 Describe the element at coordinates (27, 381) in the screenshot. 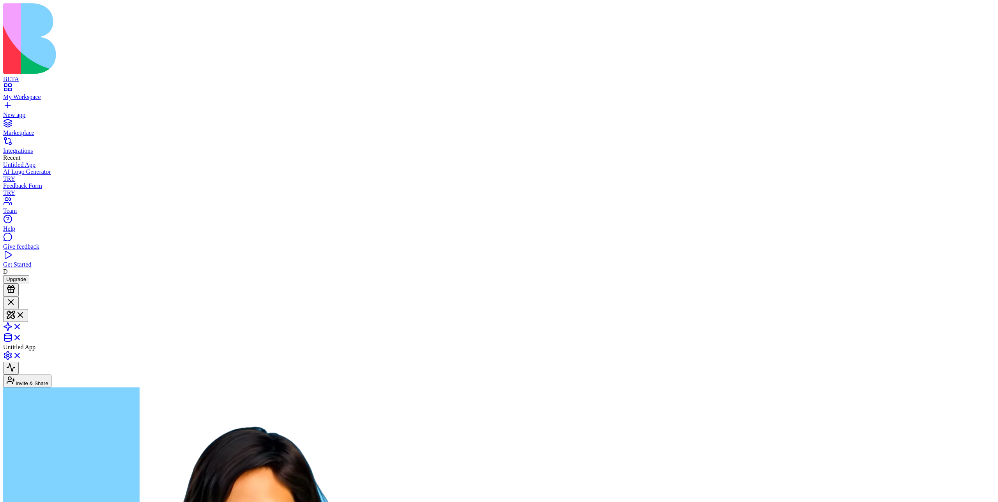

I see `button: Invite & Share` at that location.